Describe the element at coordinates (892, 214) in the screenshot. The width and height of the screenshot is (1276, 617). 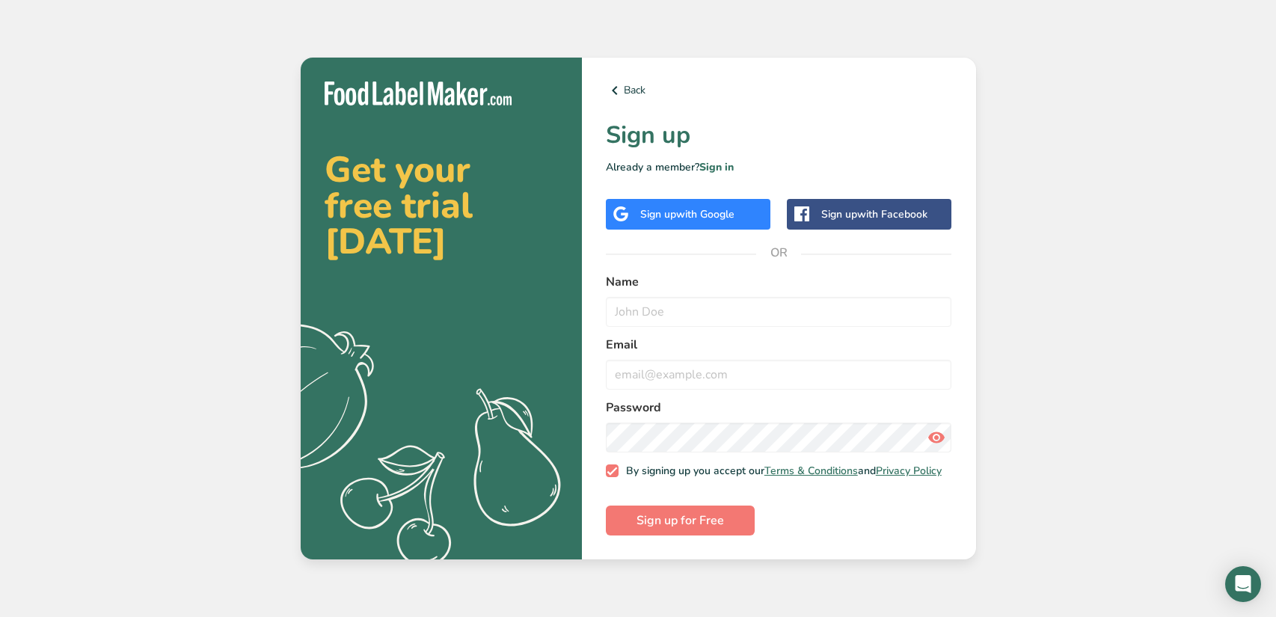
I see `span: with Facebook` at that location.